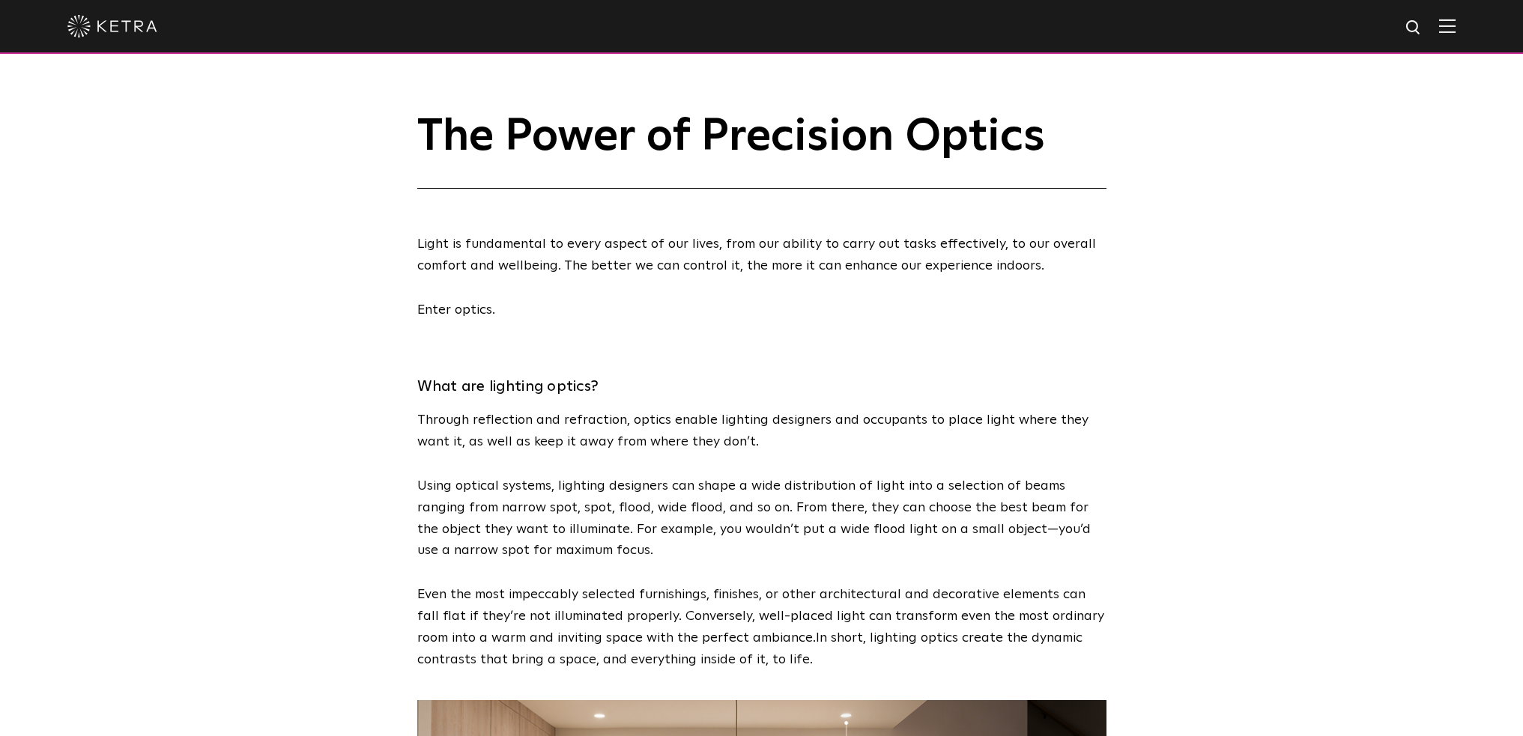  What do you see at coordinates (1413, 28) in the screenshot?
I see `img: search icon` at bounding box center [1413, 28].